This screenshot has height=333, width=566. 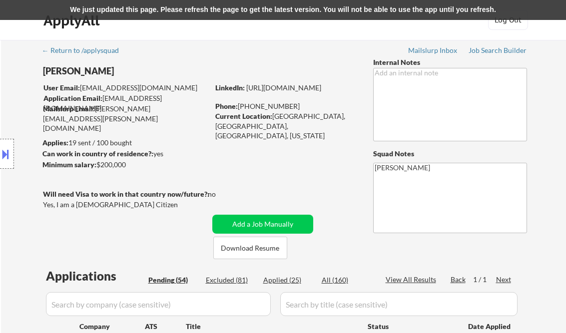 I want to click on button: Add a Job Manually, so click(x=263, y=224).